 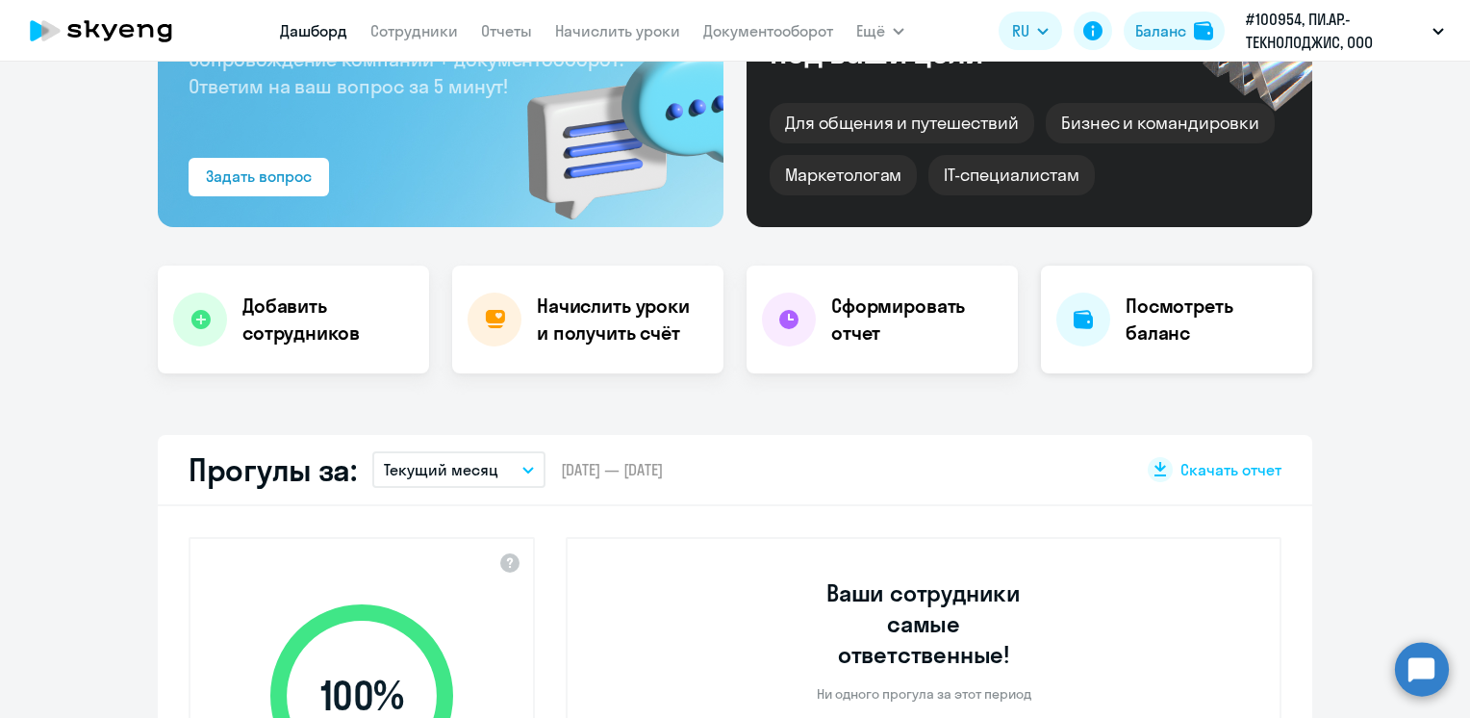 What do you see at coordinates (1021, 31) in the screenshot?
I see `span: RU` at bounding box center [1021, 31].